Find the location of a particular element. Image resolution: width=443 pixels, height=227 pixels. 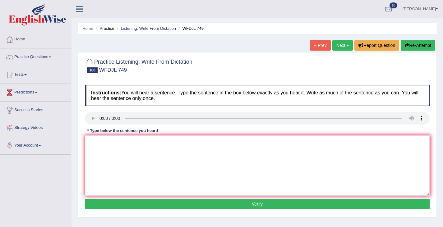

a: Tests is located at coordinates (36, 74).